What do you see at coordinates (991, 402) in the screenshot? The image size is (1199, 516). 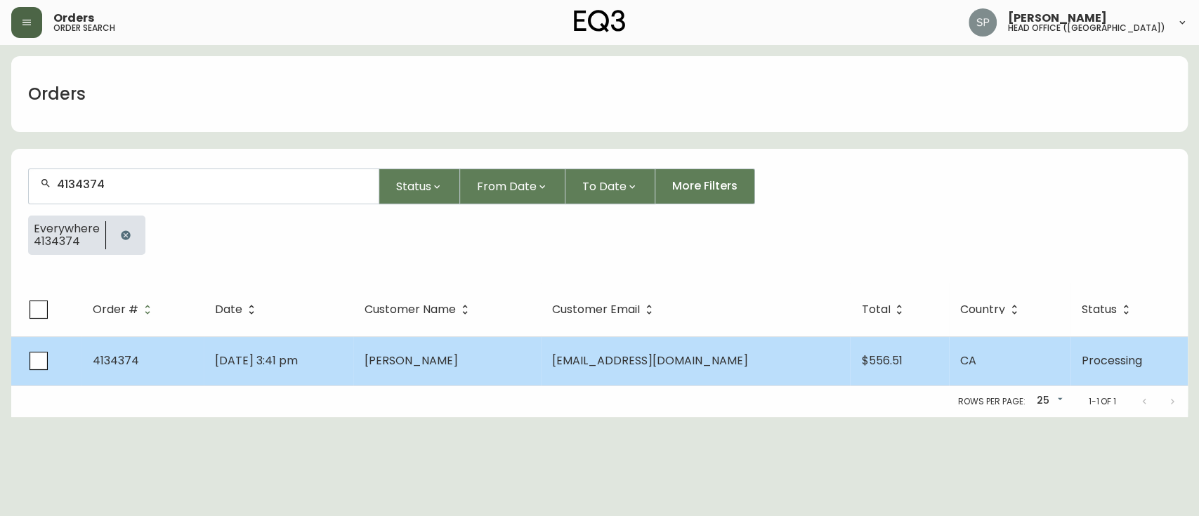 I see `p: Rows per page:` at bounding box center [991, 402].